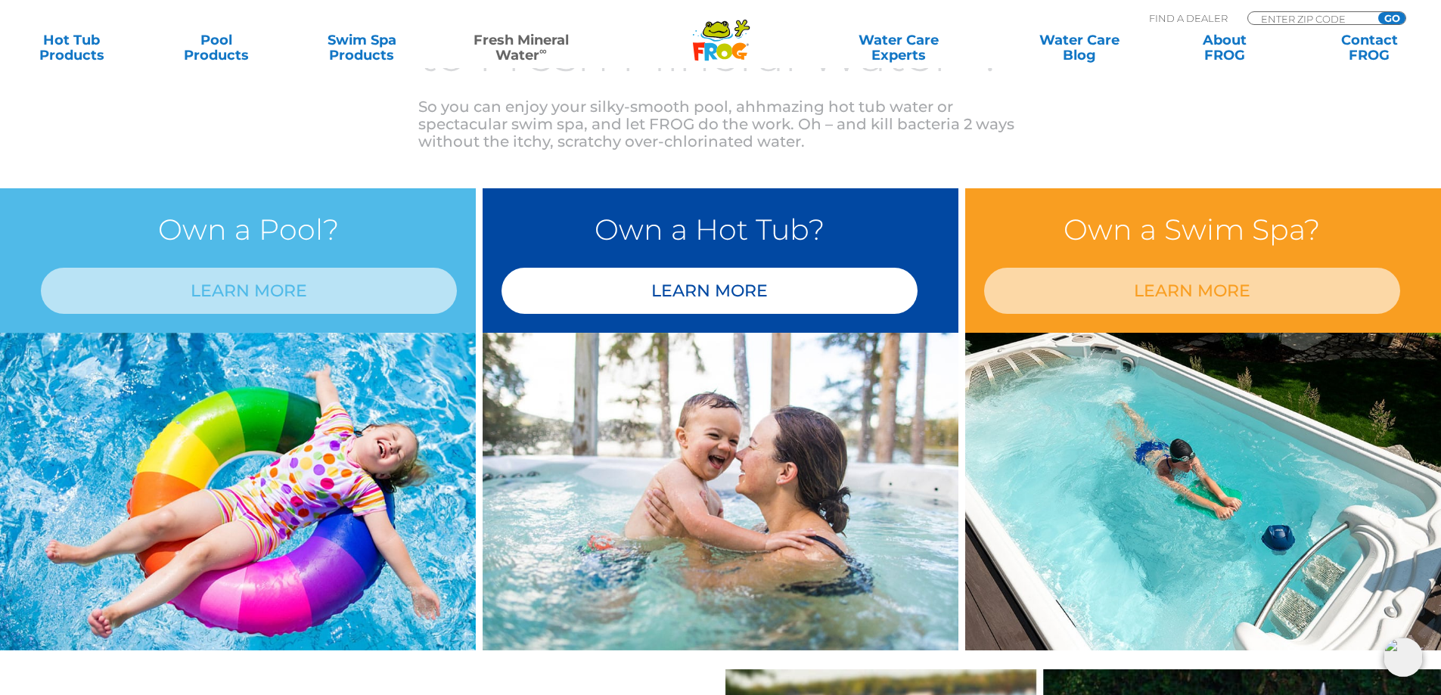 The height and width of the screenshot is (695, 1441). Describe the element at coordinates (1310, 18) in the screenshot. I see `input: Zip Code Form` at that location.